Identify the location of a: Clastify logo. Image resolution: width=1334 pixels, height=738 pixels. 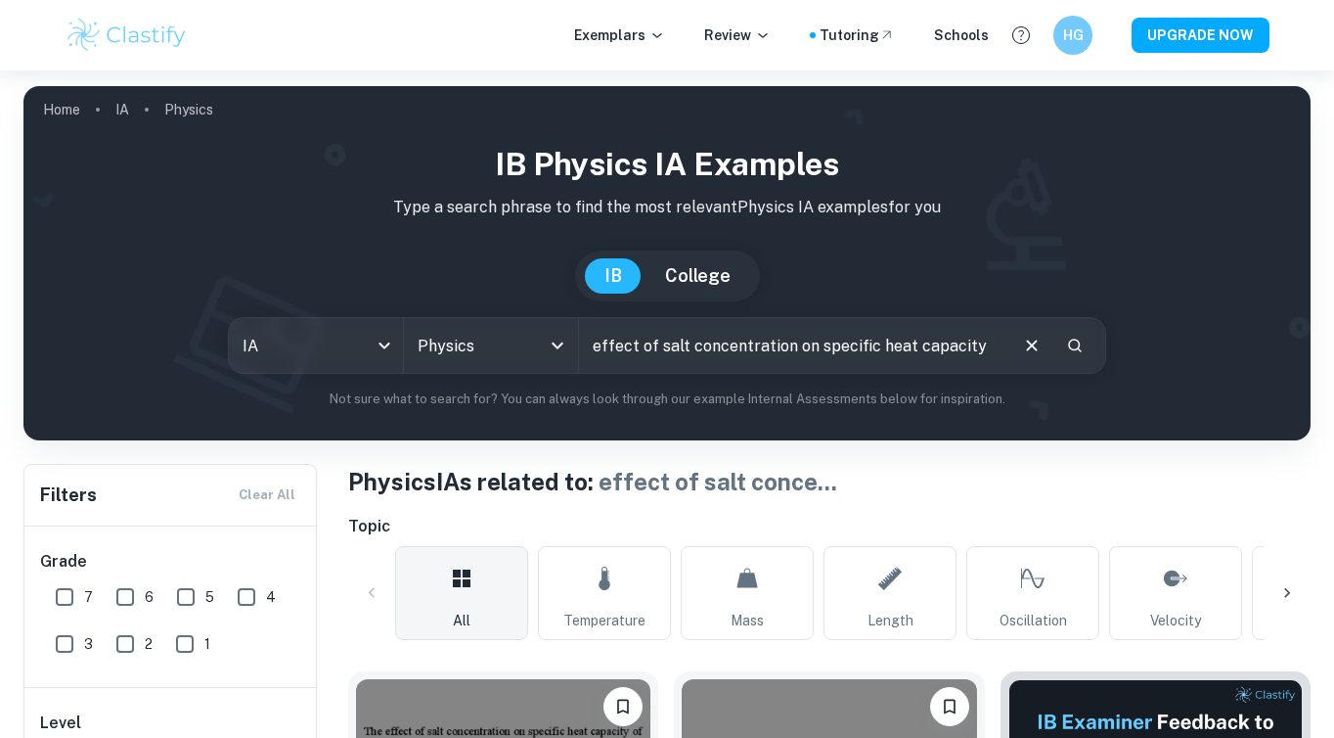
(126, 35).